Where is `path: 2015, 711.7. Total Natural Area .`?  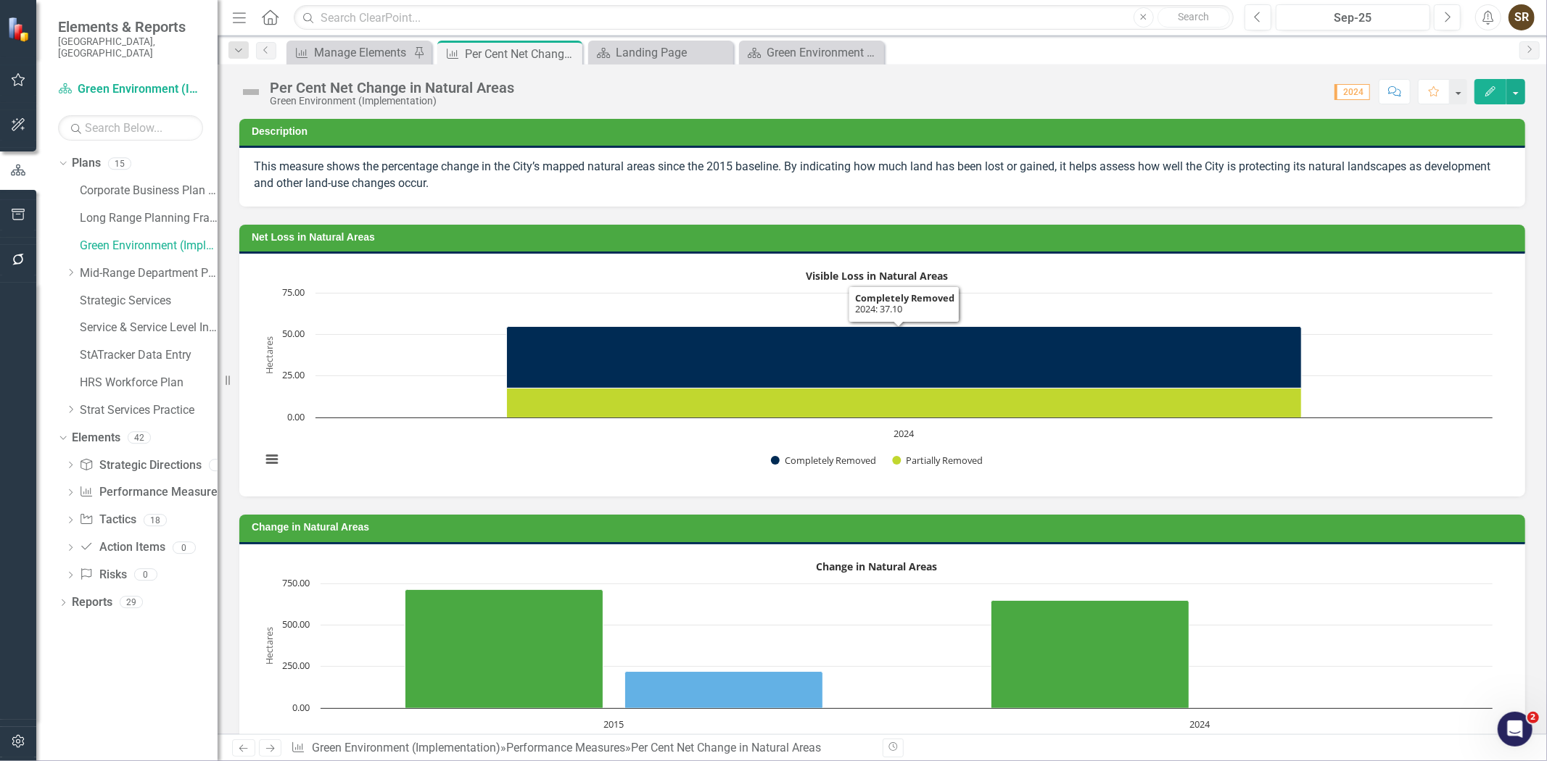
path: 2015, 711.7. Total Natural Area . is located at coordinates (504, 649).